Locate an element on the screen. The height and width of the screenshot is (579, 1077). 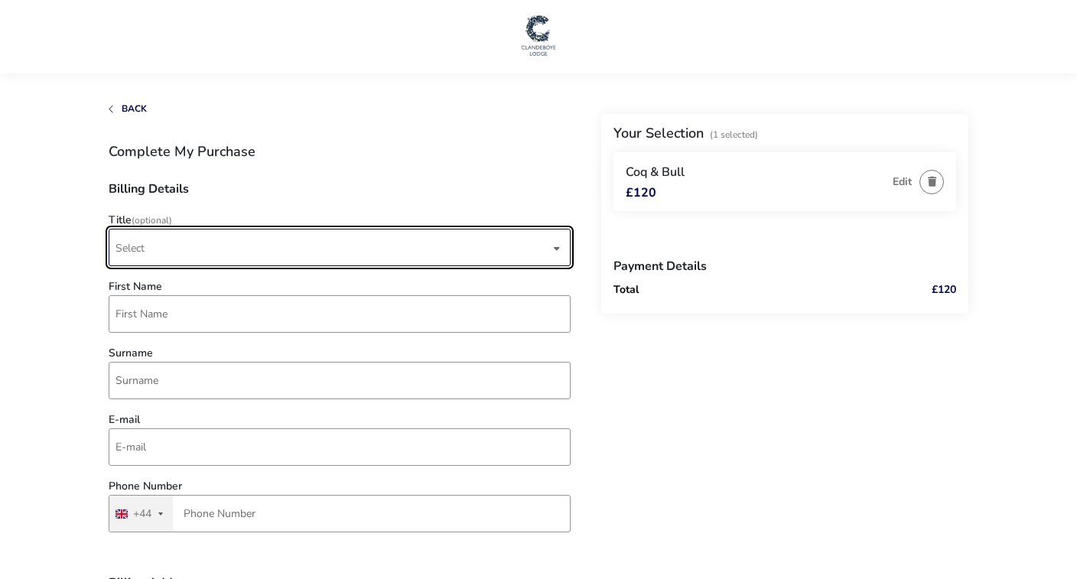
label: Surname is located at coordinates (131, 353).